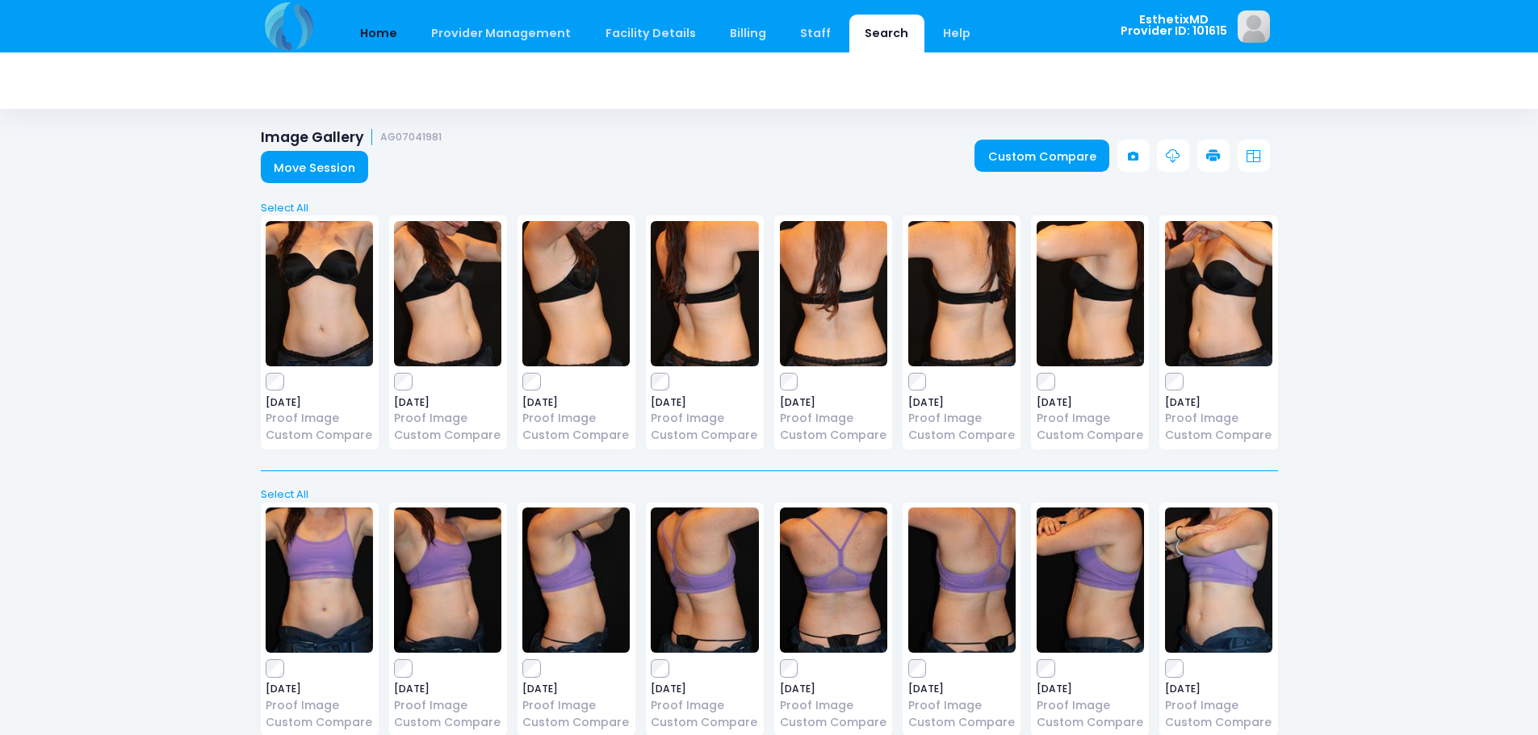  What do you see at coordinates (650, 33) in the screenshot?
I see `a: Facility Details` at bounding box center [650, 33].